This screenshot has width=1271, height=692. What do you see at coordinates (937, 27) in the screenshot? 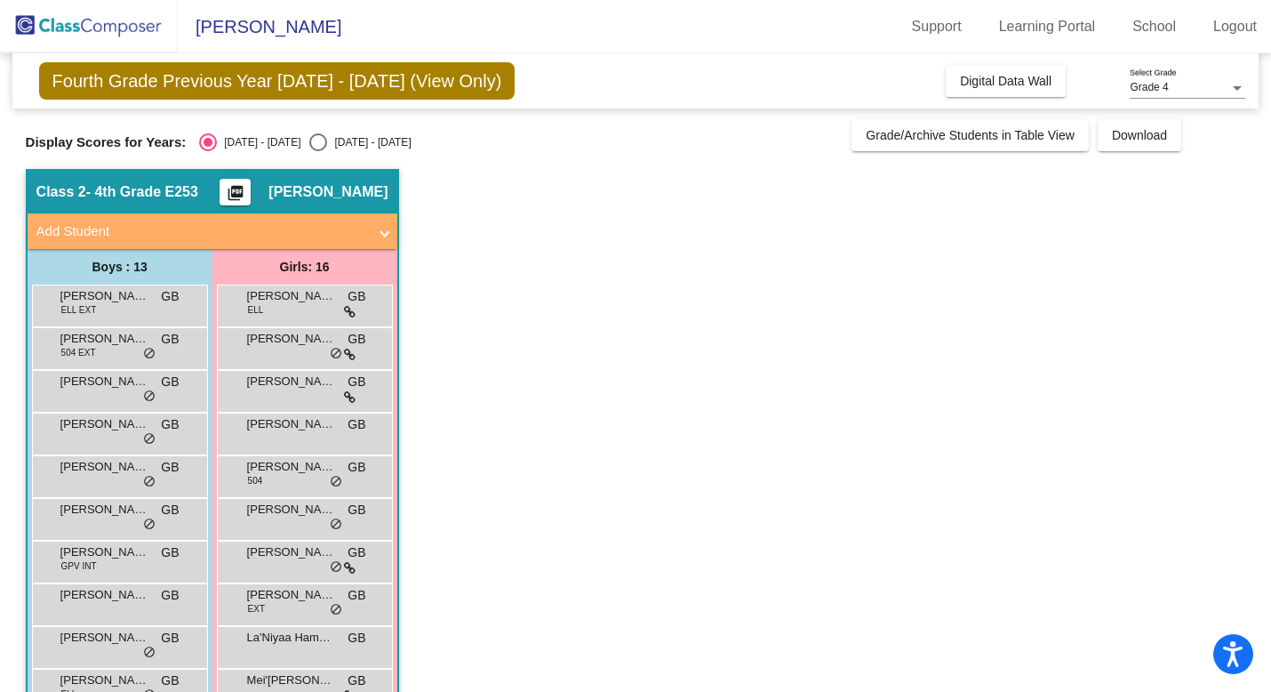
I see `a: Support` at bounding box center [937, 27].